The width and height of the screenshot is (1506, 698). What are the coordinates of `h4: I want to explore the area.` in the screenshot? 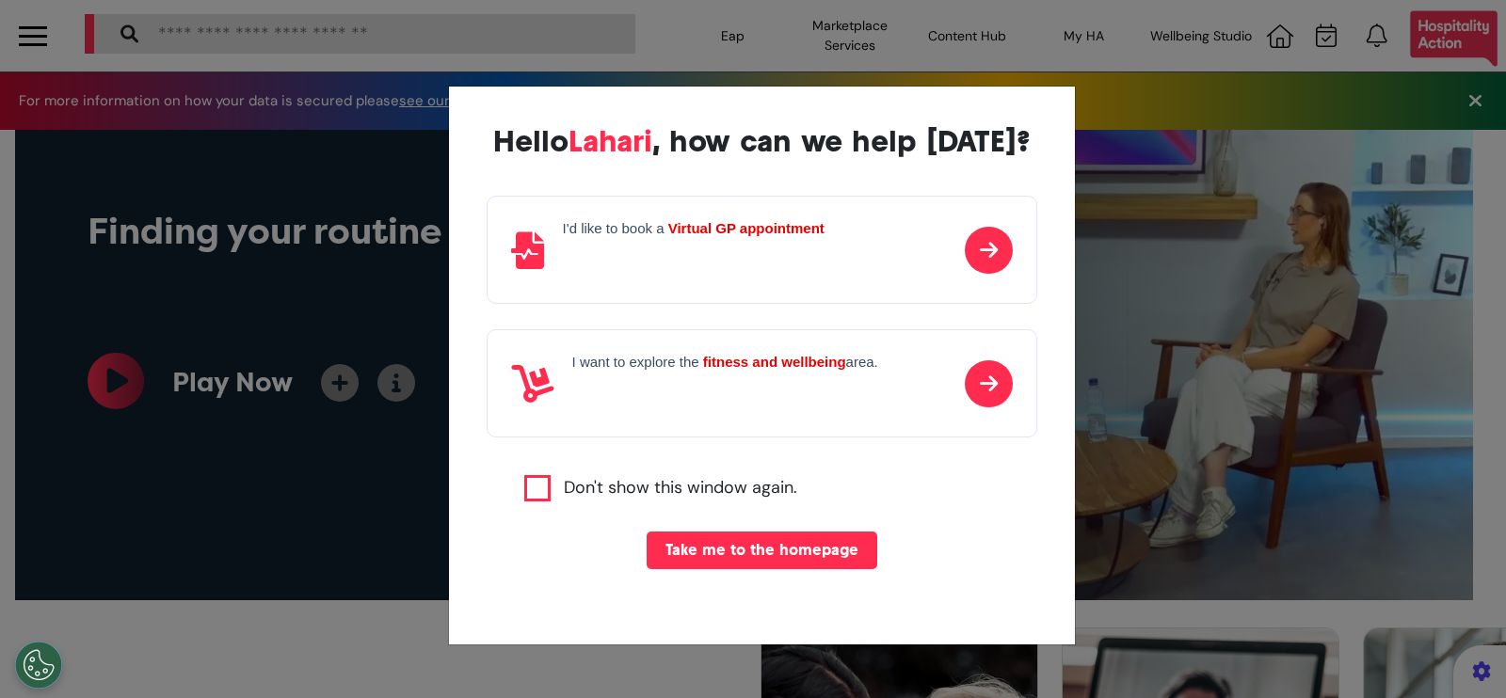 It's located at (725, 362).